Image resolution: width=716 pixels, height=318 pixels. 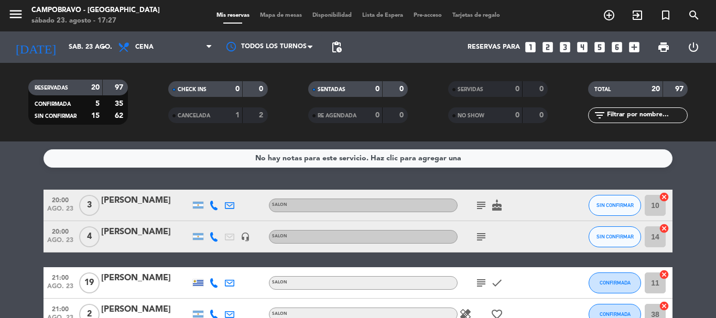 I want to click on i: looks_3, so click(x=565, y=47).